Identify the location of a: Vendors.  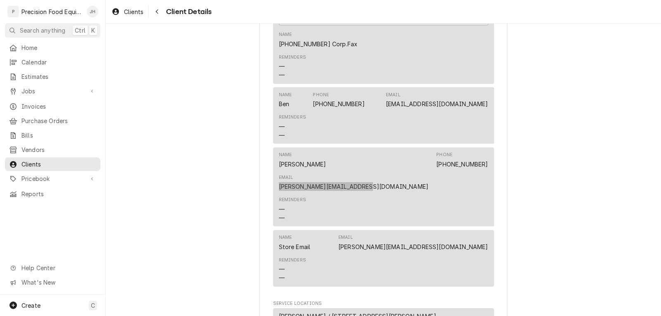
(52, 150).